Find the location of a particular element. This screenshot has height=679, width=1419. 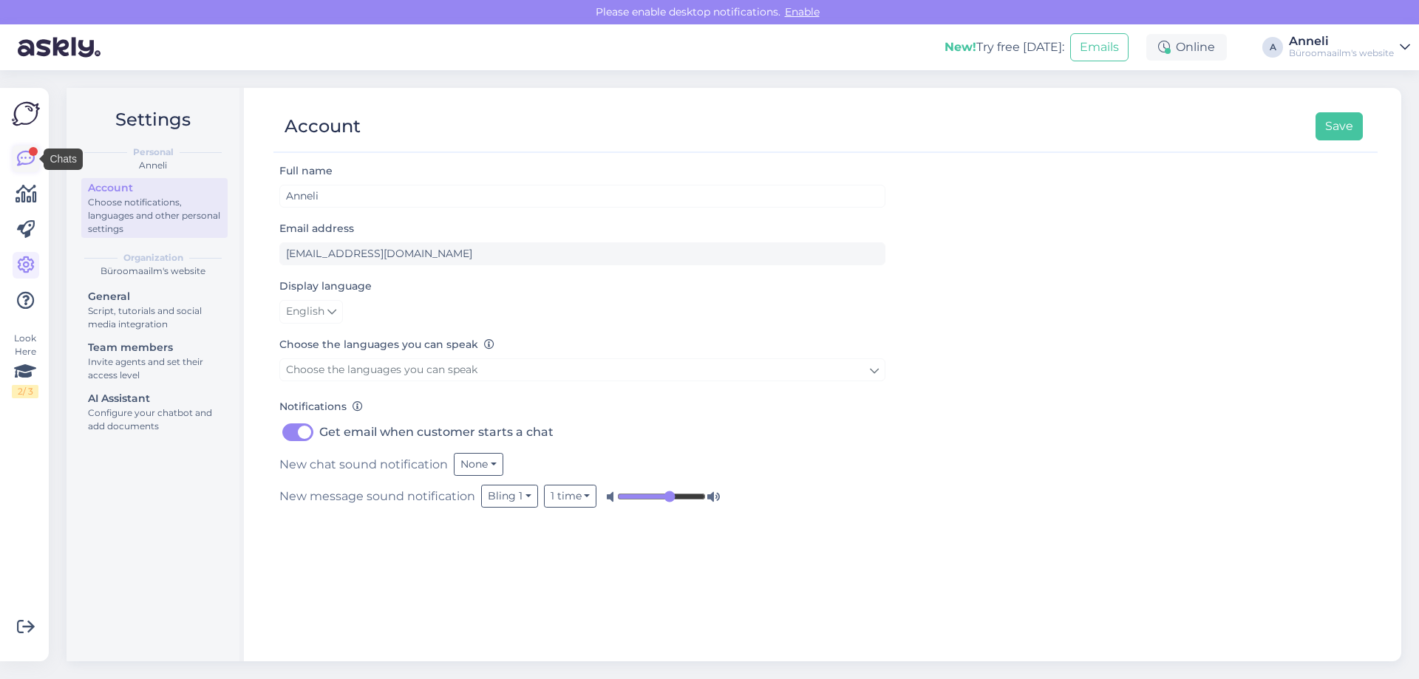

div: New message sound notification is located at coordinates (582, 496).